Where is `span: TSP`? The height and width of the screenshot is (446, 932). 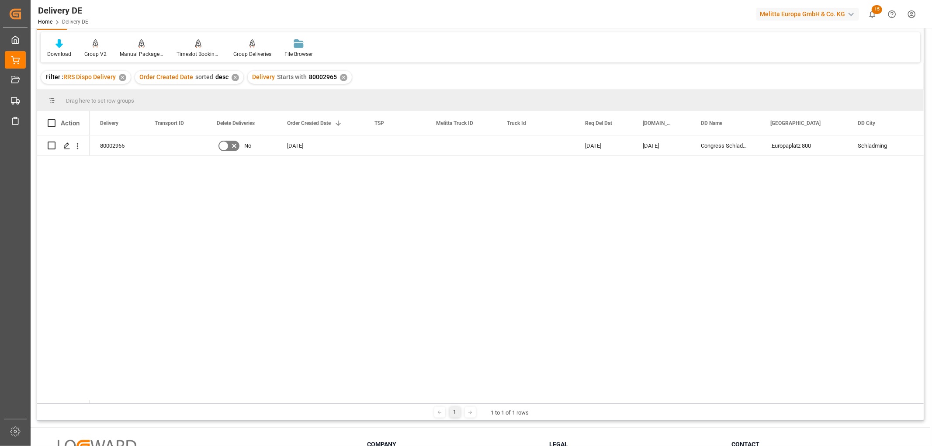 span: TSP is located at coordinates (379, 123).